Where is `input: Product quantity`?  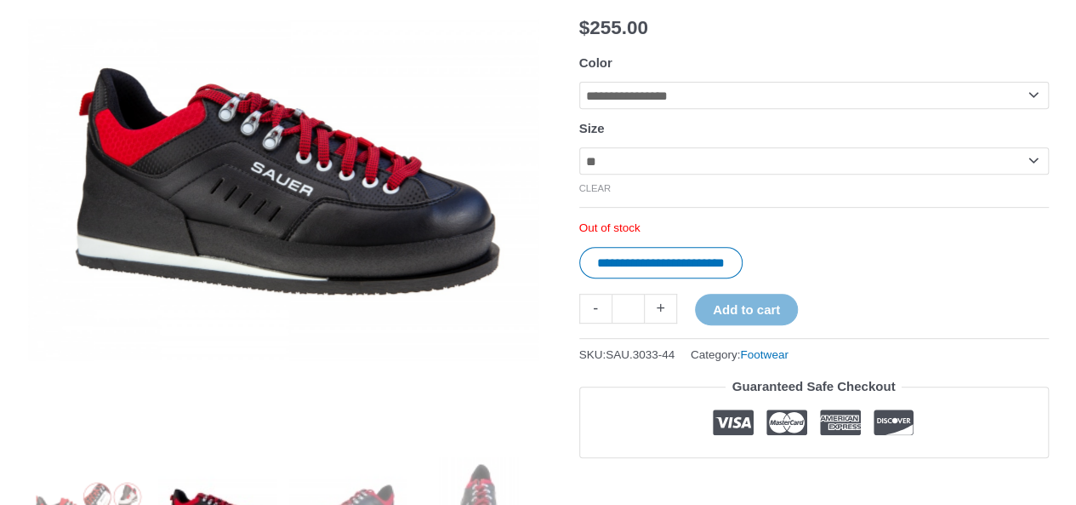 input: Product quantity is located at coordinates (628, 308).